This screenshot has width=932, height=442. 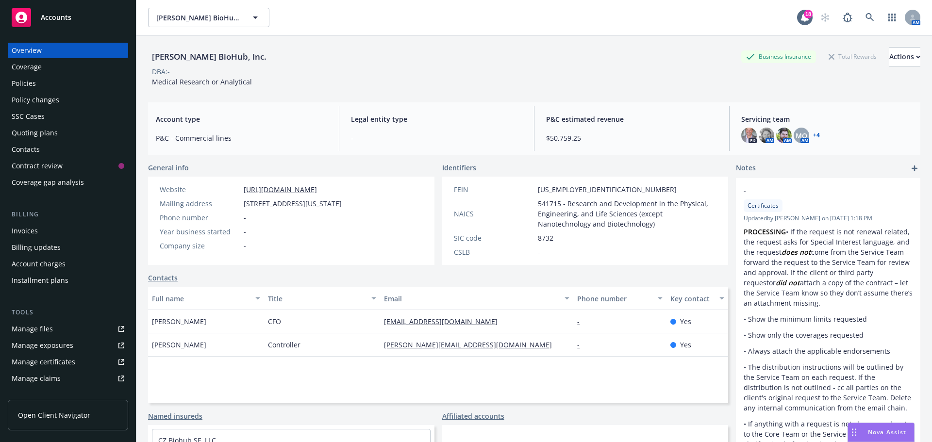 What do you see at coordinates (436, 119) in the screenshot?
I see `span: Legal entity type` at bounding box center [436, 119].